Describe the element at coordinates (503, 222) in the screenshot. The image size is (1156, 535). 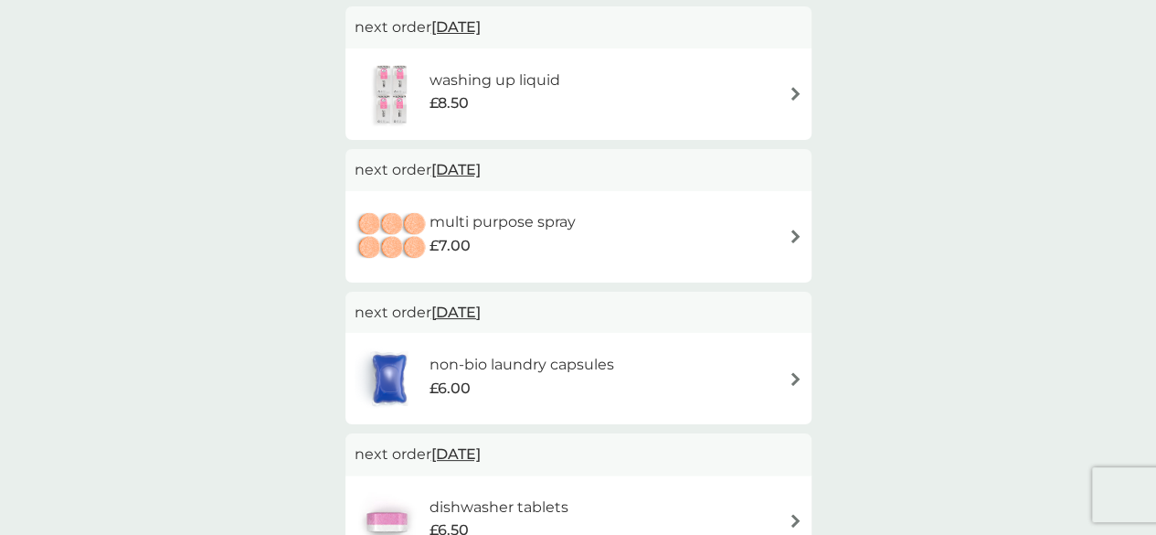
I see `h6: multi purpose spray` at that location.